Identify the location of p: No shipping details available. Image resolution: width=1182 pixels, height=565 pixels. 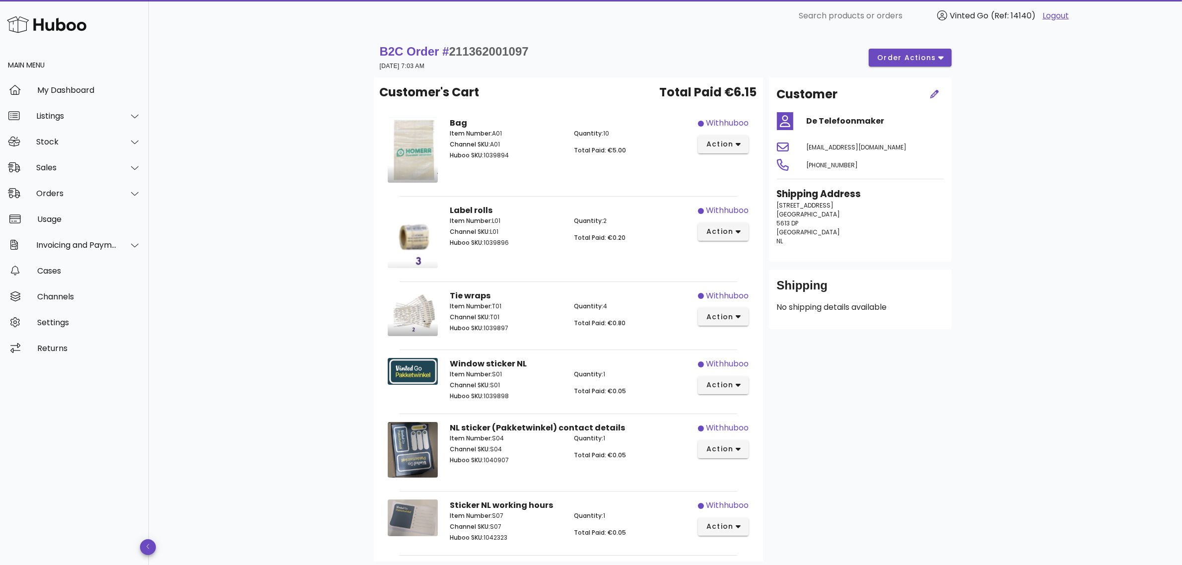
(860, 307).